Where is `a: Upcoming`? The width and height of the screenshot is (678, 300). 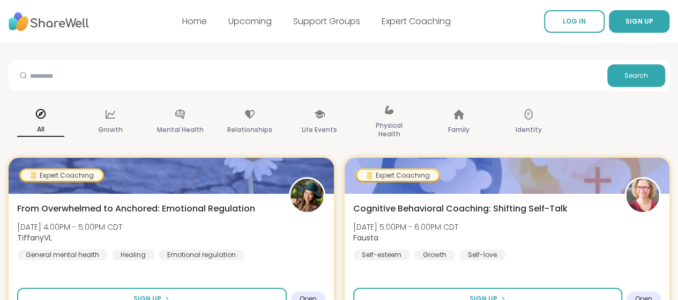
a: Upcoming is located at coordinates (250, 21).